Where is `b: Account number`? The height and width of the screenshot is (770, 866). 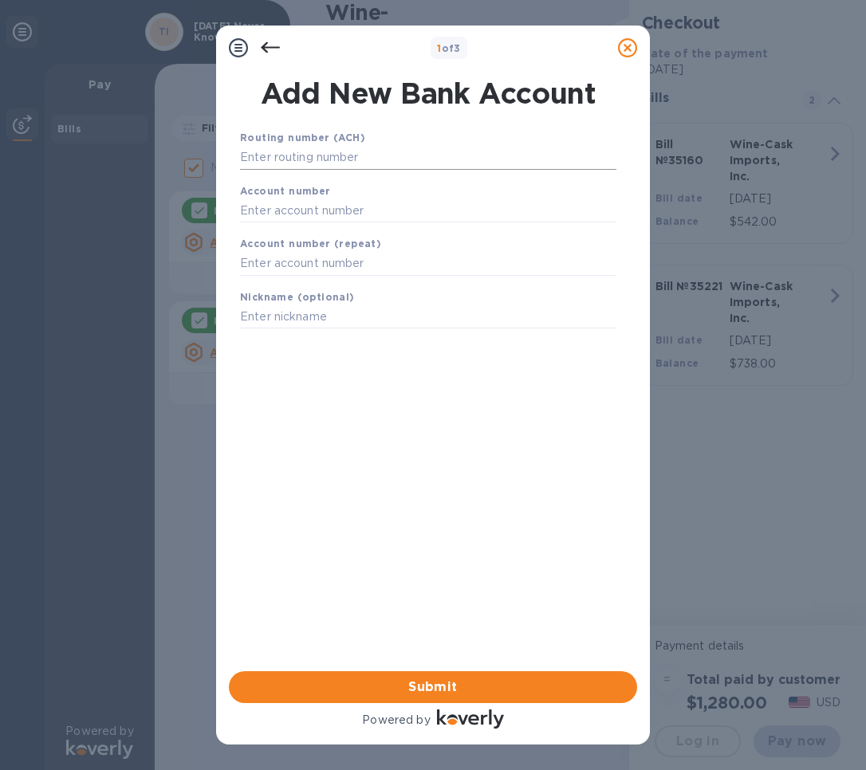 b: Account number is located at coordinates (285, 190).